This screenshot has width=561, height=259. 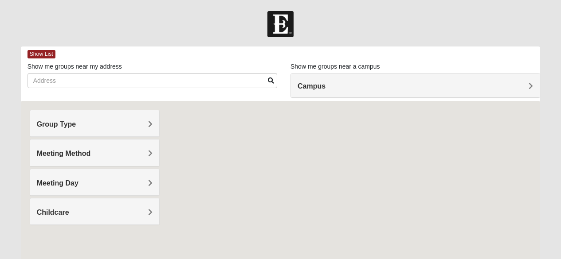 What do you see at coordinates (56, 124) in the screenshot?
I see `span: Group Type` at bounding box center [56, 124].